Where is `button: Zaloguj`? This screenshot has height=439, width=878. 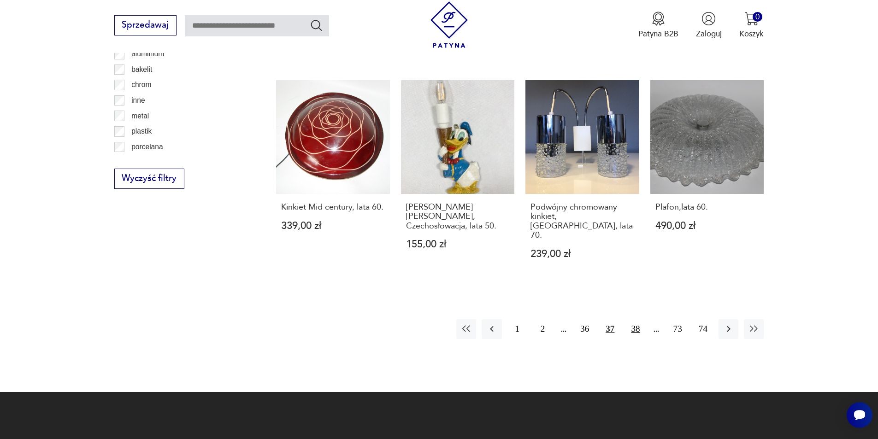 button: Zaloguj is located at coordinates (709, 25).